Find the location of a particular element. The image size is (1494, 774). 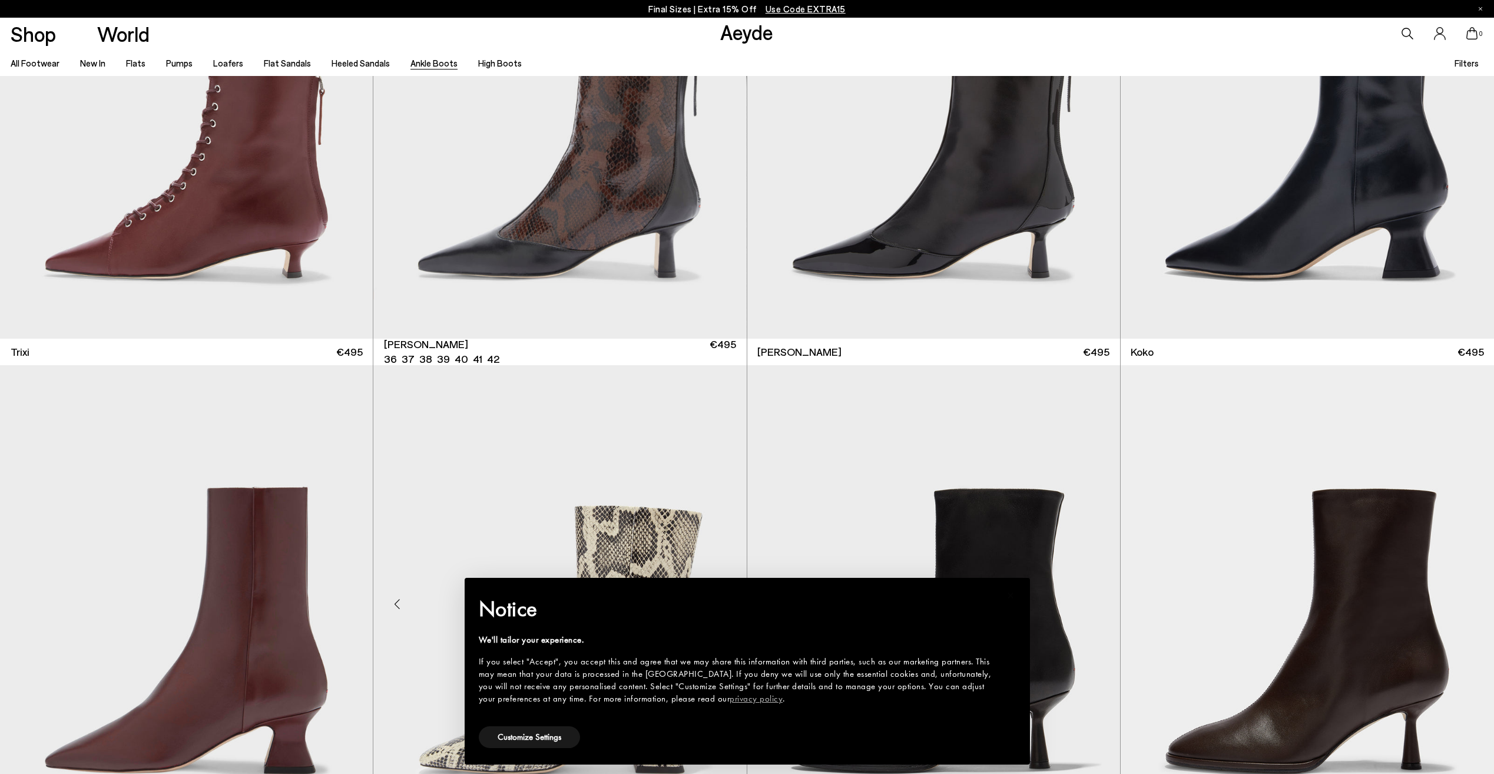

li: 40 is located at coordinates (461, 359).